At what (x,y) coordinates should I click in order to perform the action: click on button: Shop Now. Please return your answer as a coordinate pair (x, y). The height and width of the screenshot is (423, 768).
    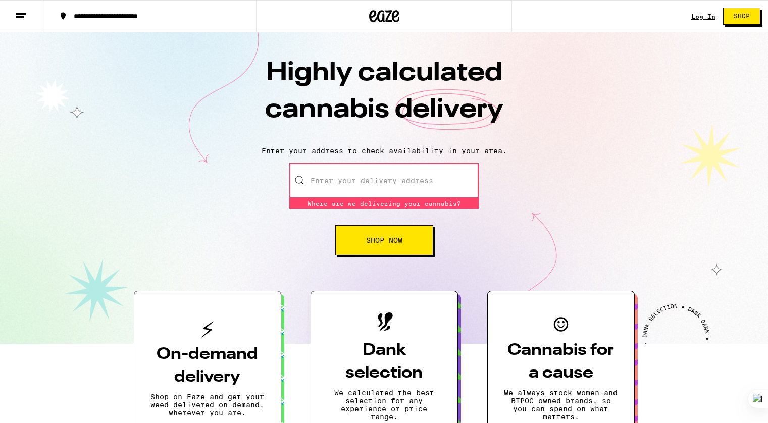
    Looking at the image, I should click on (384, 240).